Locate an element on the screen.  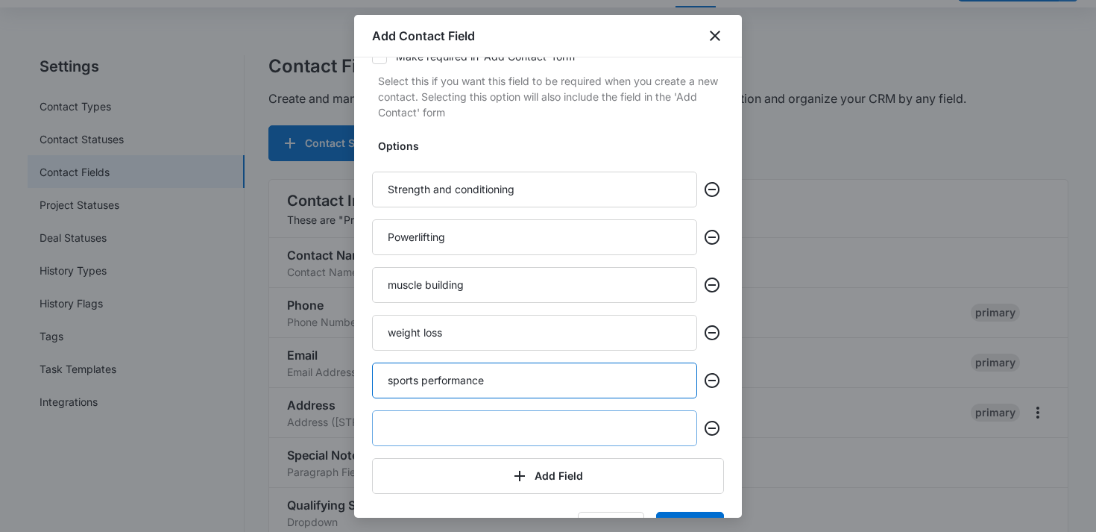
label: Options is located at coordinates (554, 145).